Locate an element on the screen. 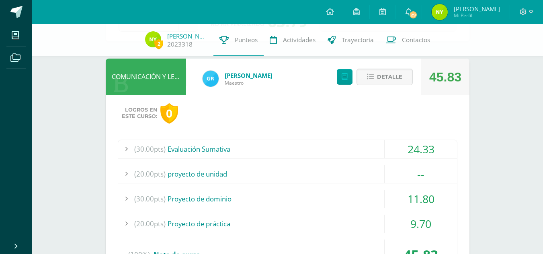  a: Actividades is located at coordinates (292, 40).